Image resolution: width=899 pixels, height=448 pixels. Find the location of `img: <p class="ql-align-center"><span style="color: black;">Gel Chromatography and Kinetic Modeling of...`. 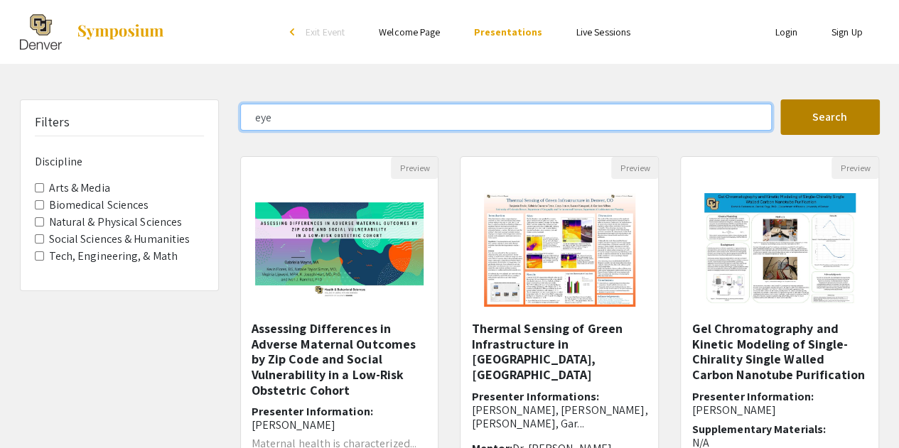

img: <p class="ql-align-center"><span style="color: black;">Gel Chromatography and Kinetic Modeling of... is located at coordinates (779, 250).